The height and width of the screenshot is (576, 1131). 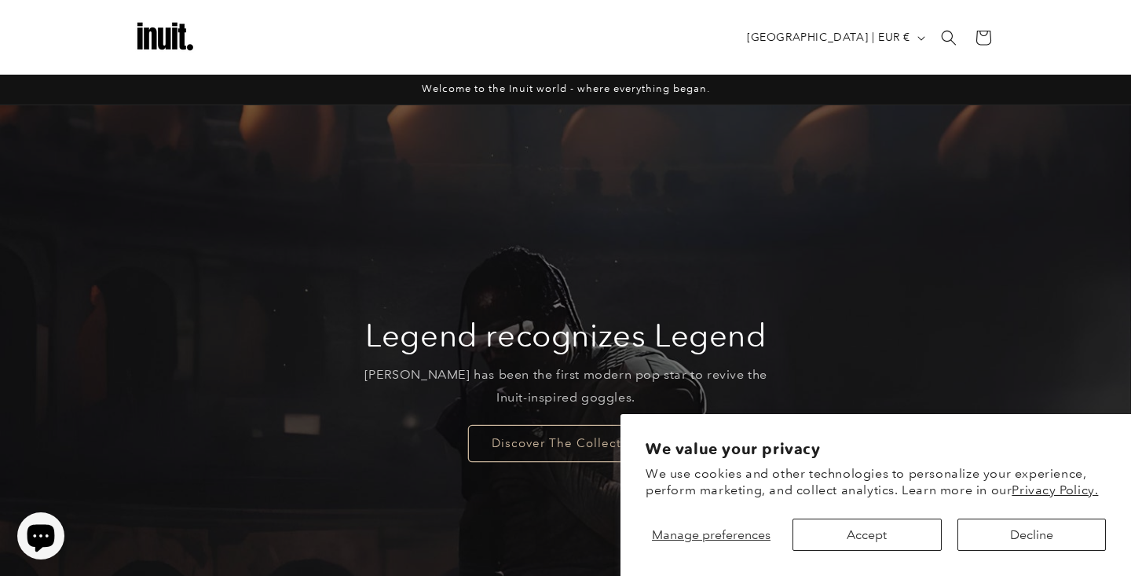 I want to click on div: Announcement, so click(x=565, y=90).